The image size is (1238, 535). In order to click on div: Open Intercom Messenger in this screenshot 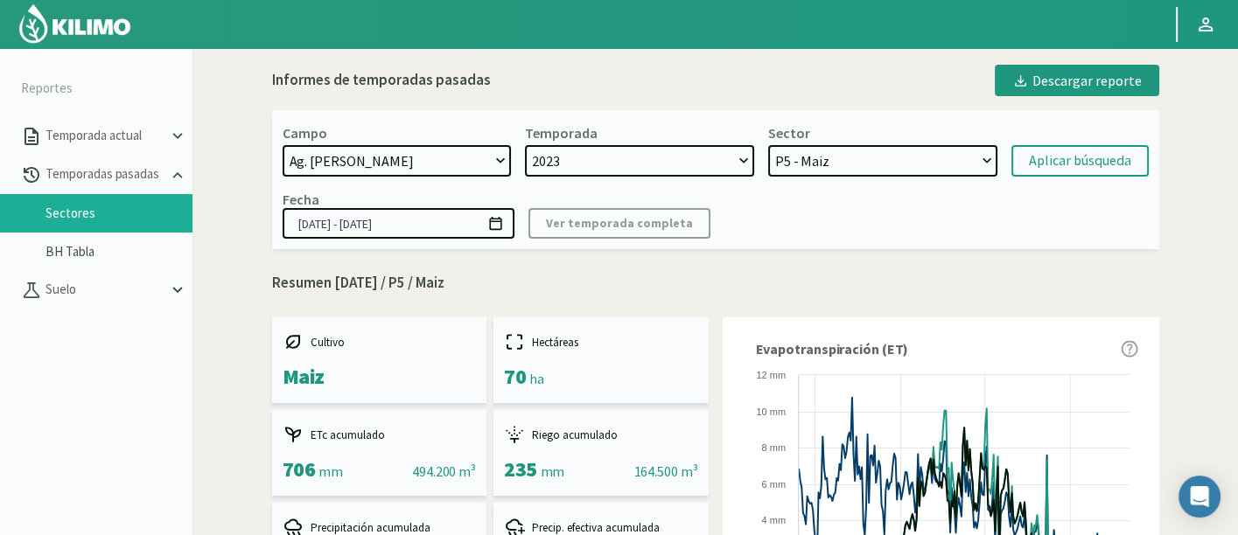, I will do `click(1199, 497)`.